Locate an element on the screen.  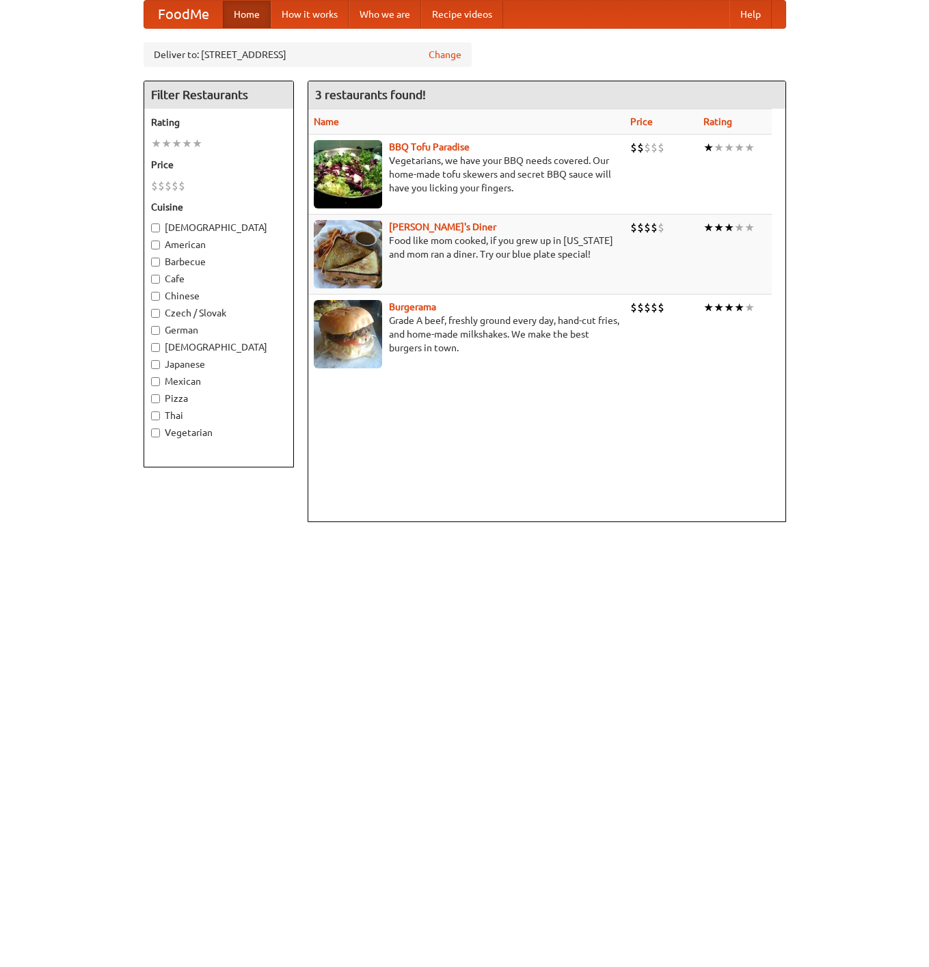
input: Vegetarian is located at coordinates (155, 433).